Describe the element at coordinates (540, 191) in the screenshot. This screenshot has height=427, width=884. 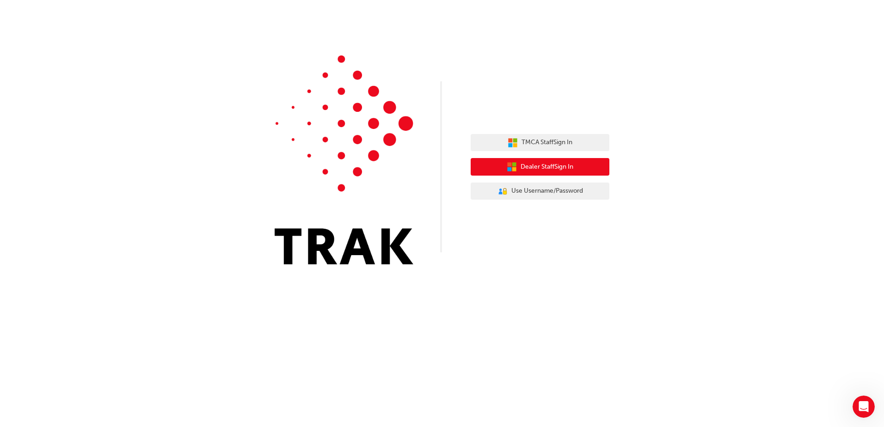
I see `button: Use Username/Password` at that location.